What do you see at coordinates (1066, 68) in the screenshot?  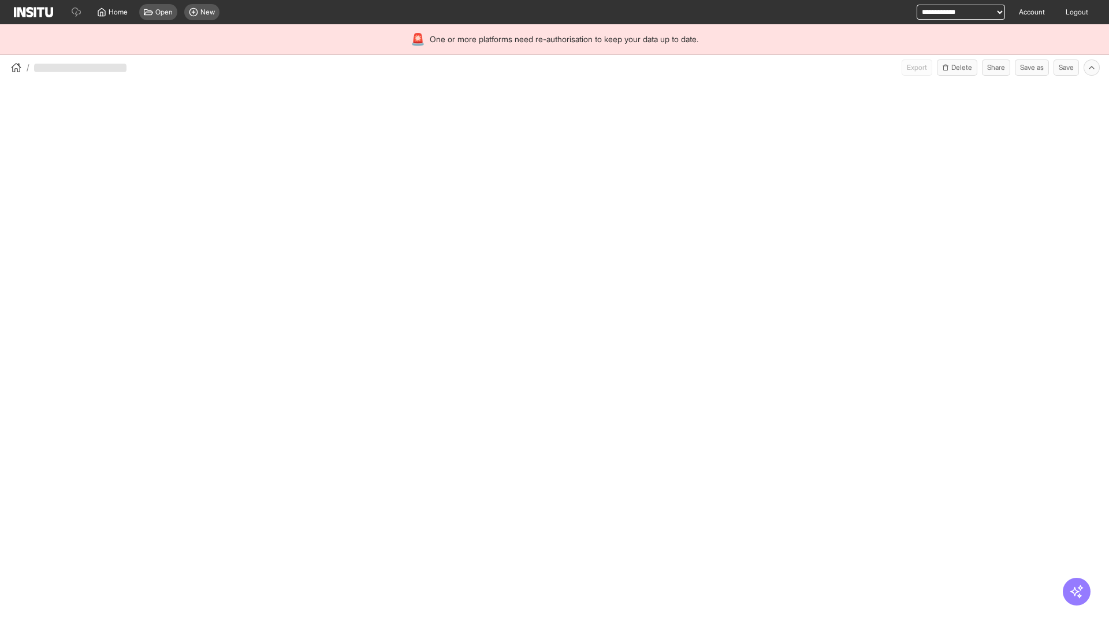 I see `button: Save` at bounding box center [1066, 68].